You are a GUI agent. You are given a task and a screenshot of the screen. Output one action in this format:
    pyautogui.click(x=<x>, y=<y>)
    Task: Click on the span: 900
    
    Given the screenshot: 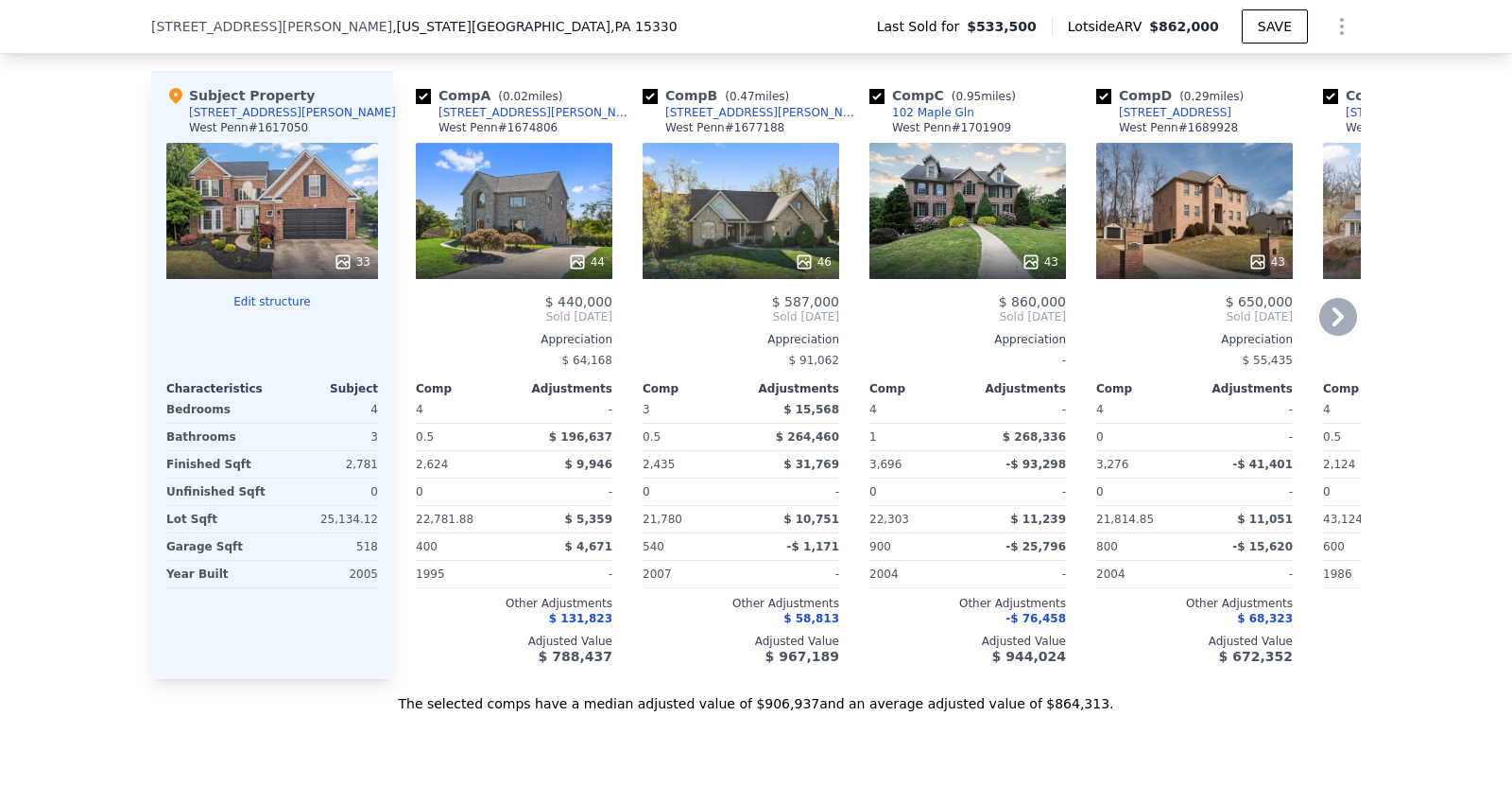 What is the action you would take?
    pyautogui.click(x=880, y=547)
    